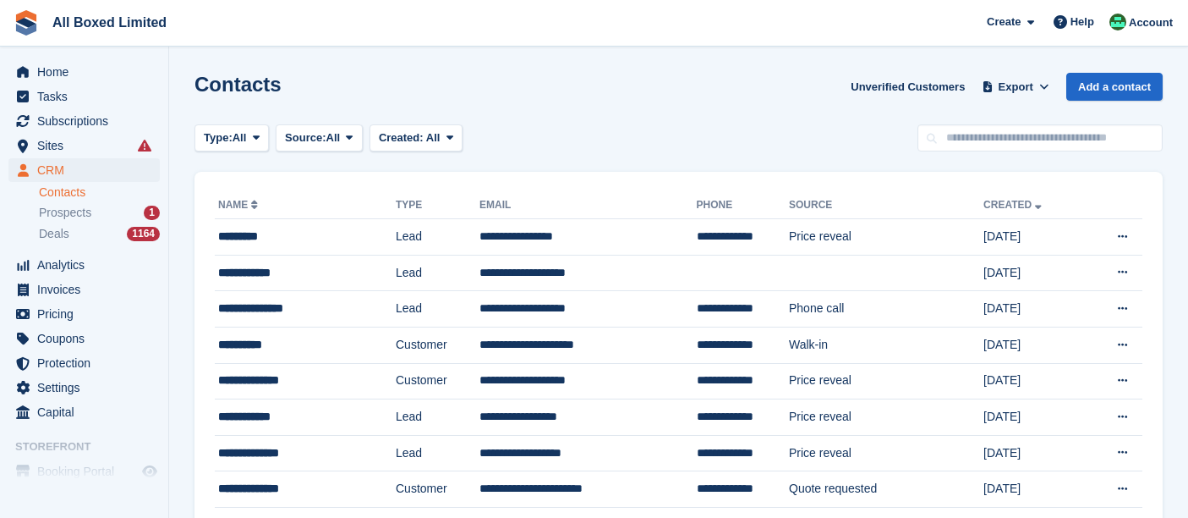  What do you see at coordinates (218, 138) in the screenshot?
I see `span: Type:` at bounding box center [218, 138].